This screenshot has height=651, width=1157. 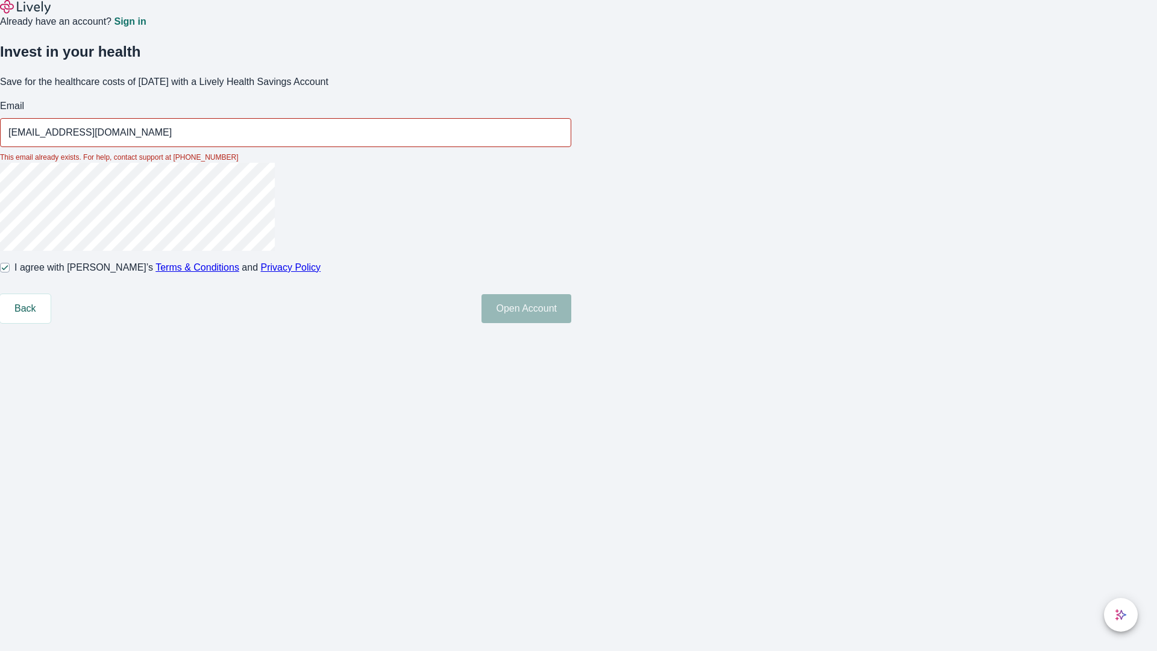 What do you see at coordinates (130, 22) in the screenshot?
I see `a: Sign in` at bounding box center [130, 22].